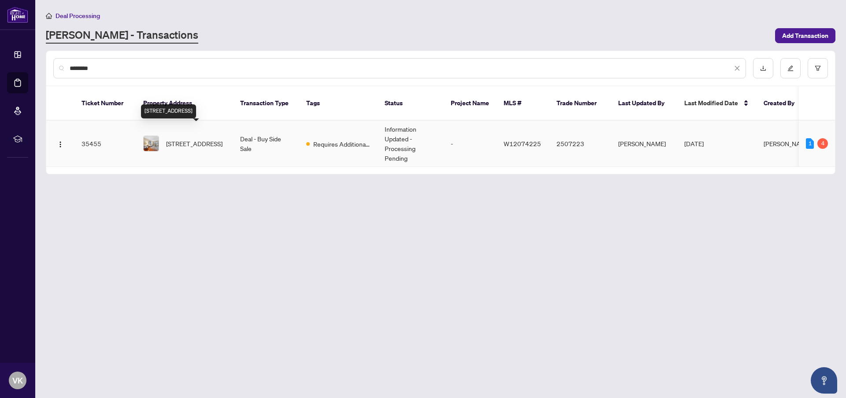 The height and width of the screenshot is (398, 846). Describe the element at coordinates (580, 144) in the screenshot. I see `td: 2507223` at that location.